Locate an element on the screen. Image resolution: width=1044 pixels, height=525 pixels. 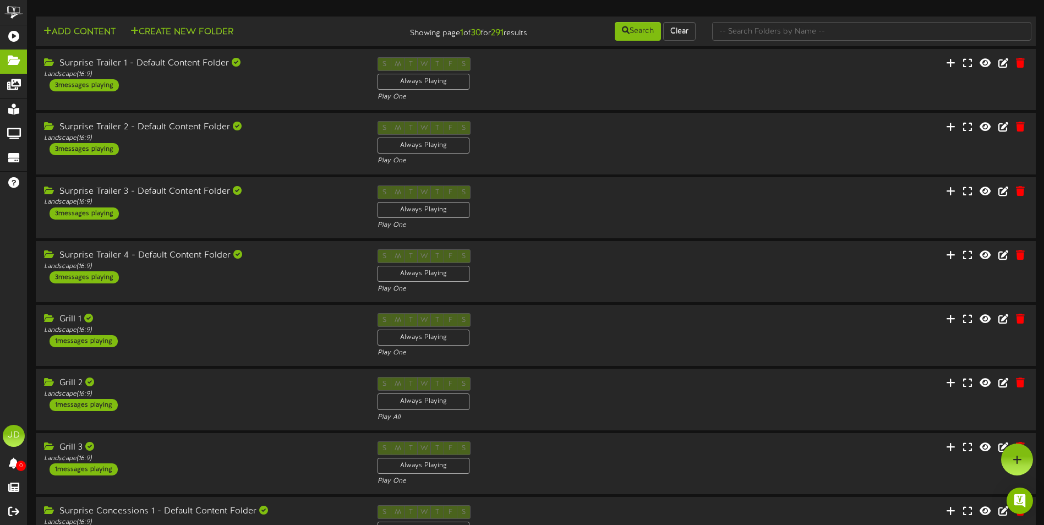
strong: 30 is located at coordinates (476, 33).